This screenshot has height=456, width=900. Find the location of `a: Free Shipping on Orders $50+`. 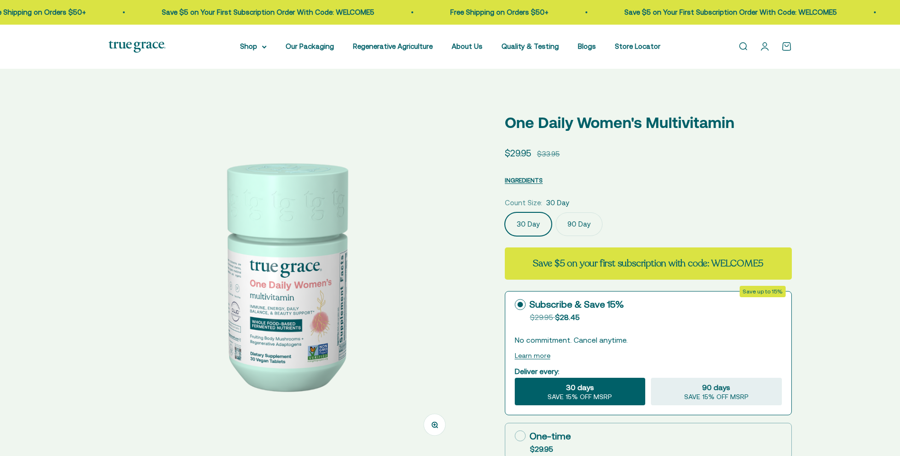

a: Free Shipping on Orders $50+ is located at coordinates (490, 12).